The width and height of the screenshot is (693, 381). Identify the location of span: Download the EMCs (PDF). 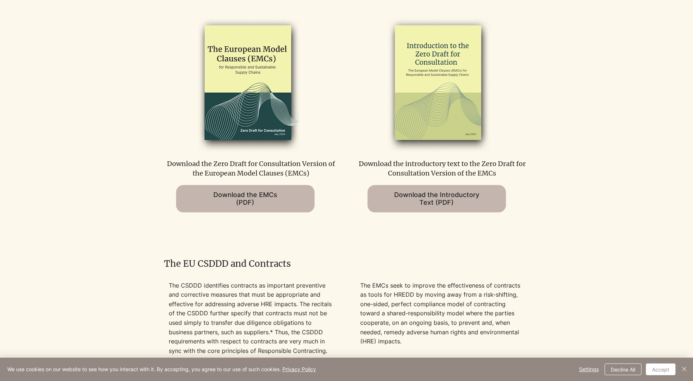
(245, 199).